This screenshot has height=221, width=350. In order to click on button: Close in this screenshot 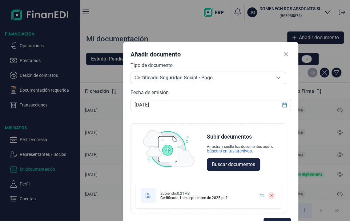, I will do `click(286, 54)`.